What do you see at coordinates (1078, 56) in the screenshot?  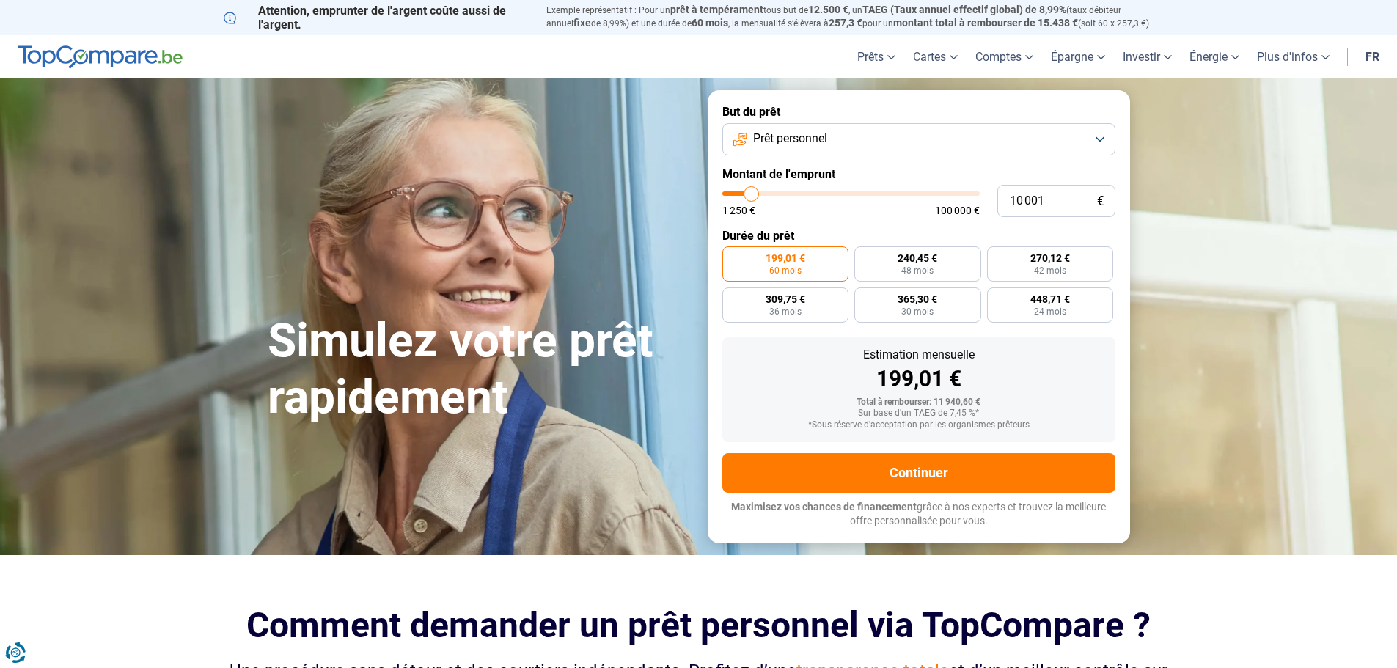 I see `a: Épargne` at bounding box center [1078, 56].